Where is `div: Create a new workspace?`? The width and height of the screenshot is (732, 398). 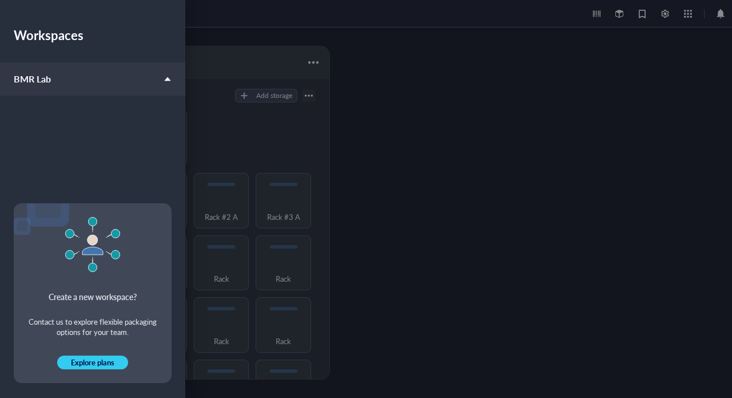 div: Create a new workspace? is located at coordinates (93, 296).